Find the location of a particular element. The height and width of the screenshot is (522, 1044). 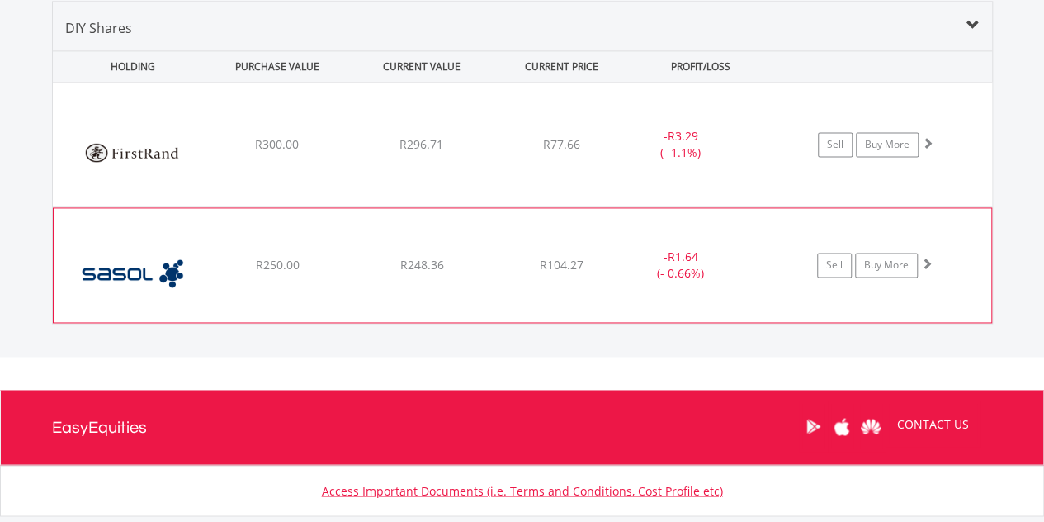

span: R3.29 is located at coordinates (683, 135).